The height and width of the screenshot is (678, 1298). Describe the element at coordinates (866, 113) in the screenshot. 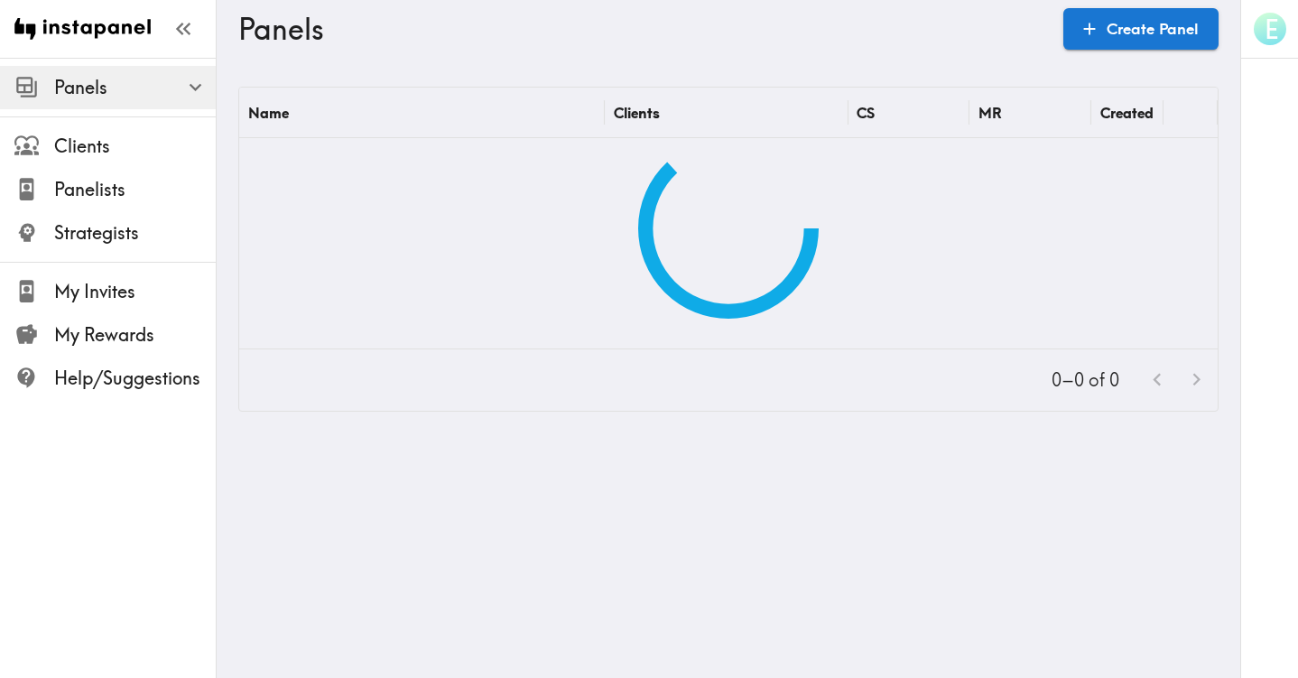

I see `div: CS` at that location.